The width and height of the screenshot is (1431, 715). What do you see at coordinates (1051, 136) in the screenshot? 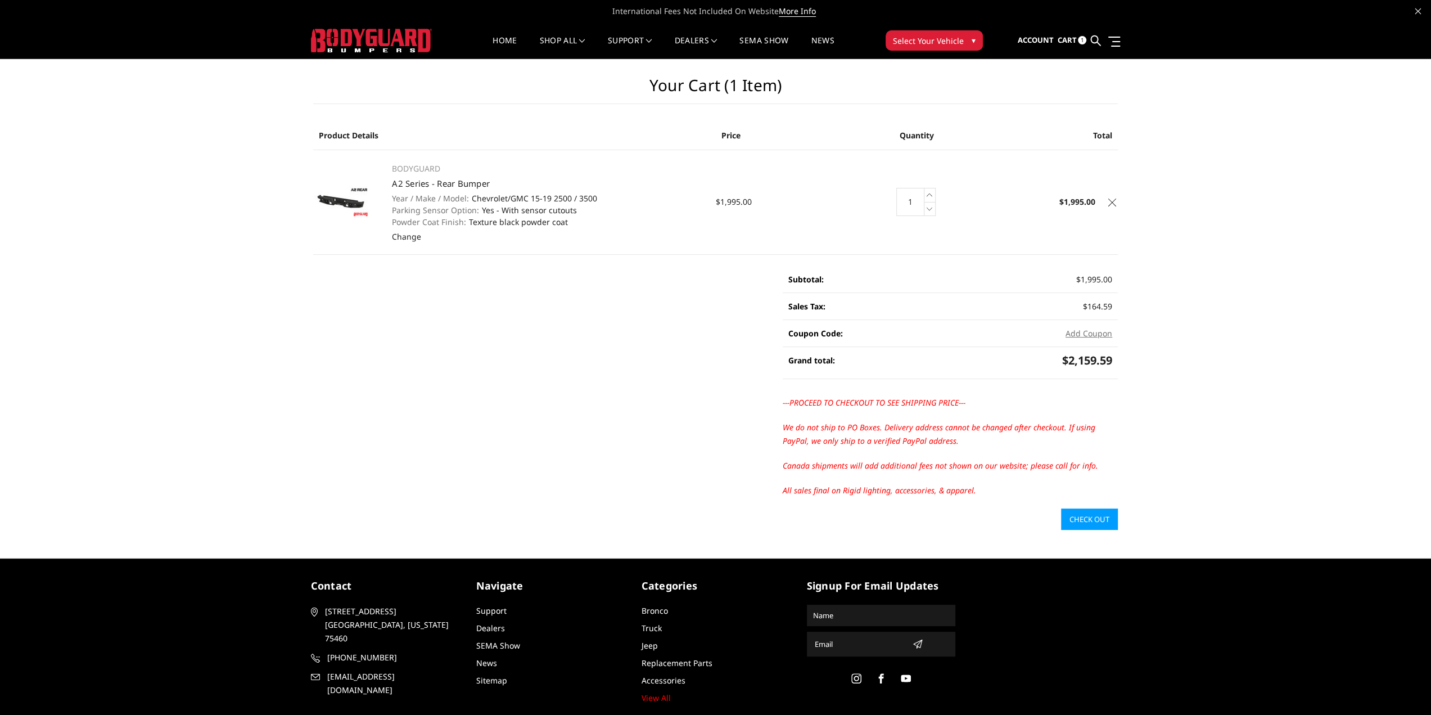
I see `th: Total` at bounding box center [1051, 136].